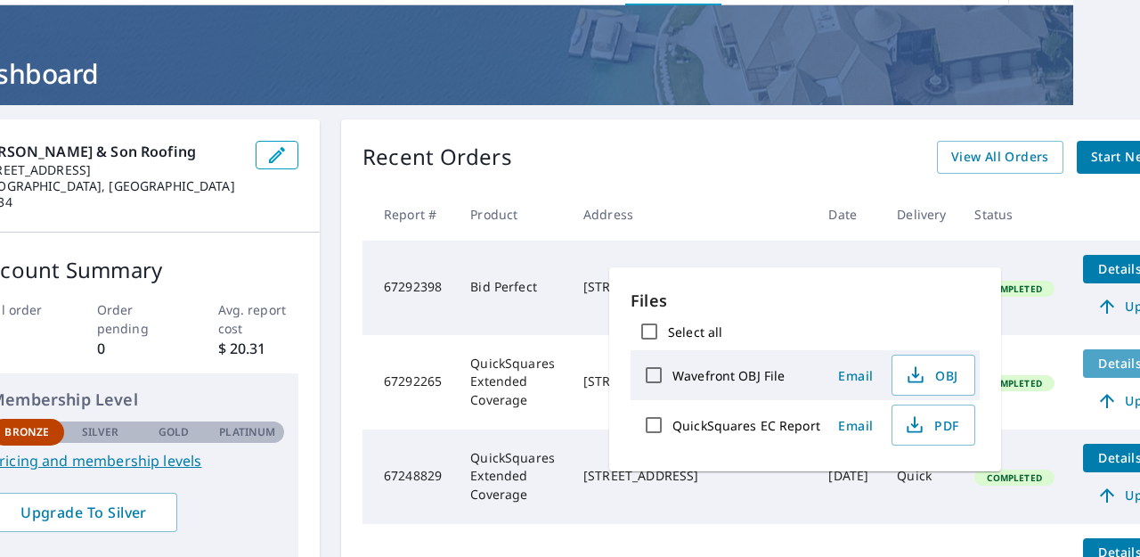  Describe the element at coordinates (512, 214) in the screenshot. I see `th: Product` at that location.